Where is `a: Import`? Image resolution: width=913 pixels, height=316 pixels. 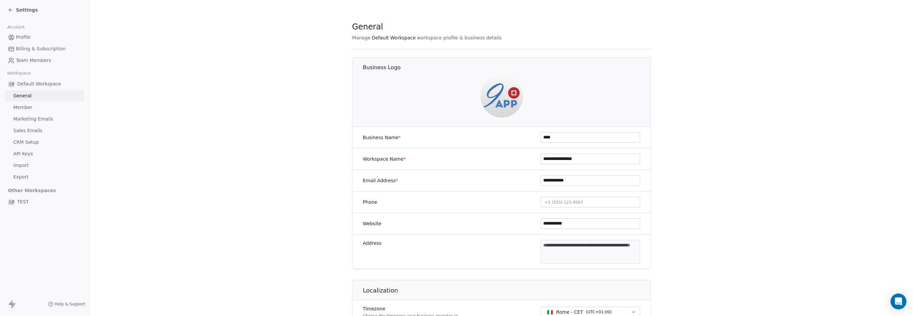
a: Import is located at coordinates (44, 166).